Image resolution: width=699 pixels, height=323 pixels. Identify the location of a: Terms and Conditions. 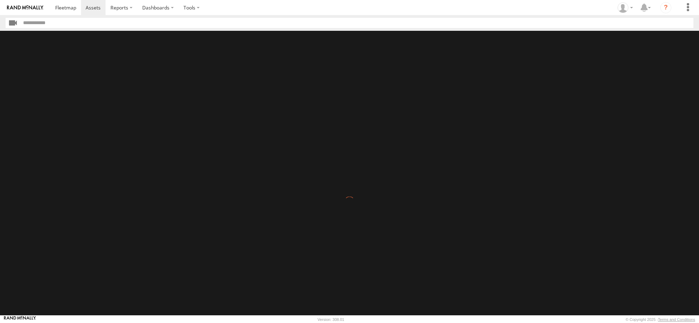
(677, 319).